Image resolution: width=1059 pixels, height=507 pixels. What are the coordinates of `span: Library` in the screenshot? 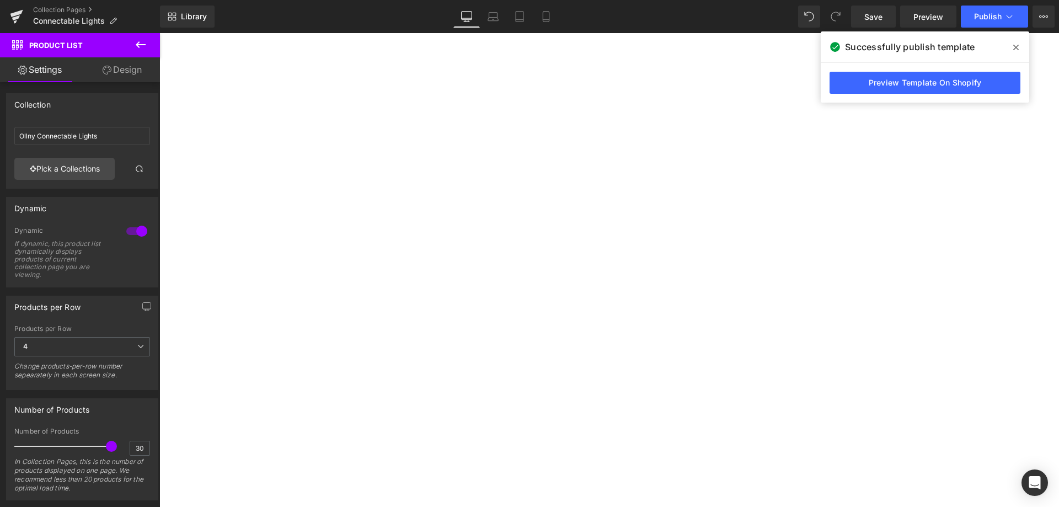 It's located at (194, 17).